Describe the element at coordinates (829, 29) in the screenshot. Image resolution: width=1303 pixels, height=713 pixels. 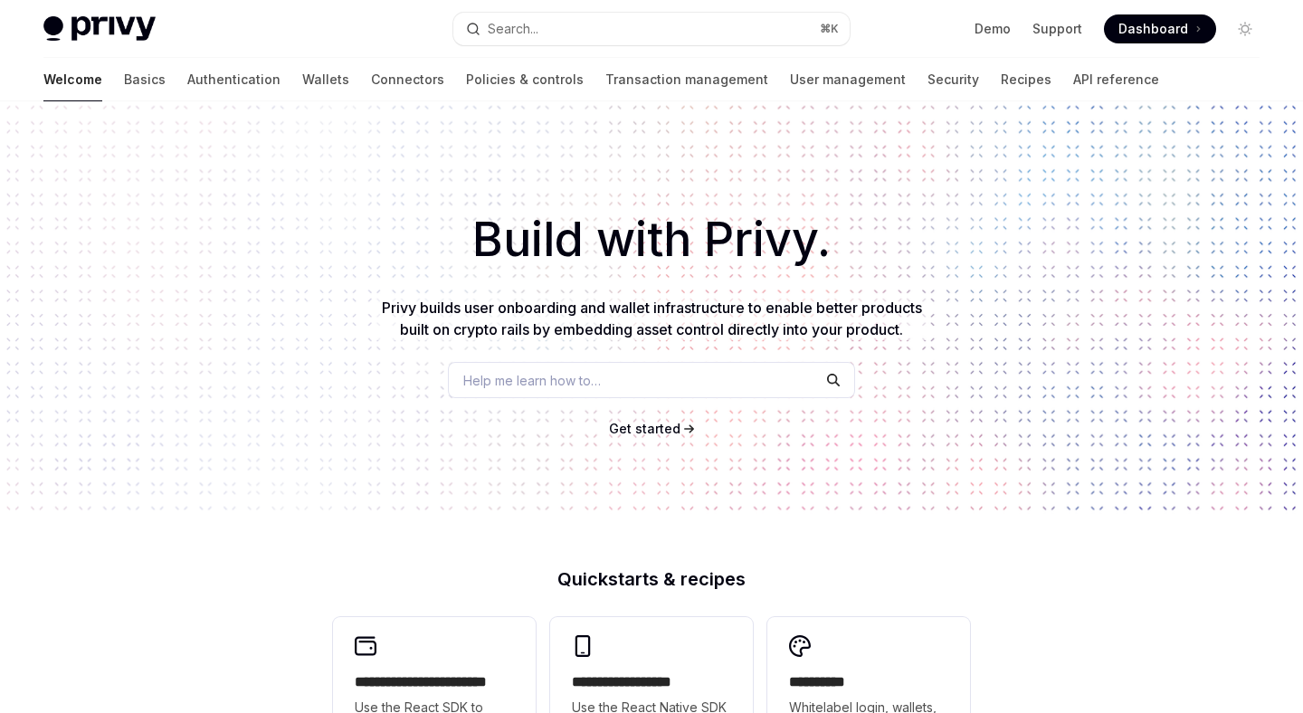
I see `span: ⌘ K` at that location.